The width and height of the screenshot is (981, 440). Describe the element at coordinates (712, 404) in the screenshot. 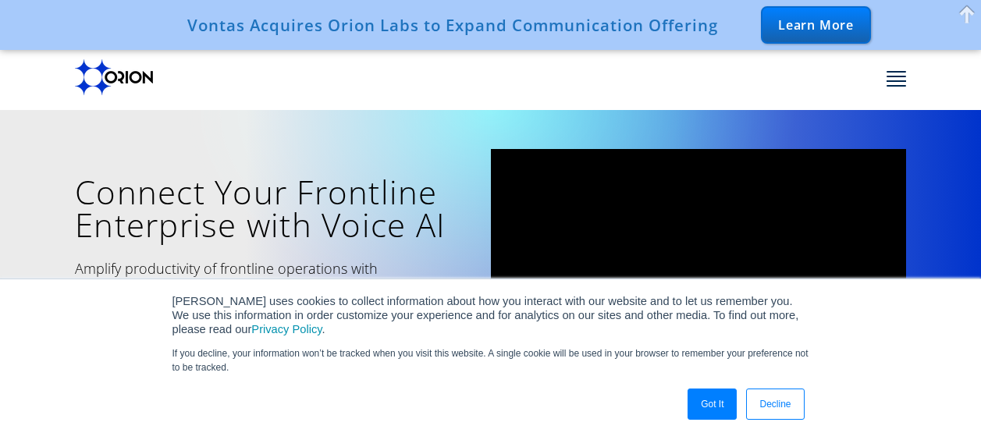

I see `a: Got It` at that location.